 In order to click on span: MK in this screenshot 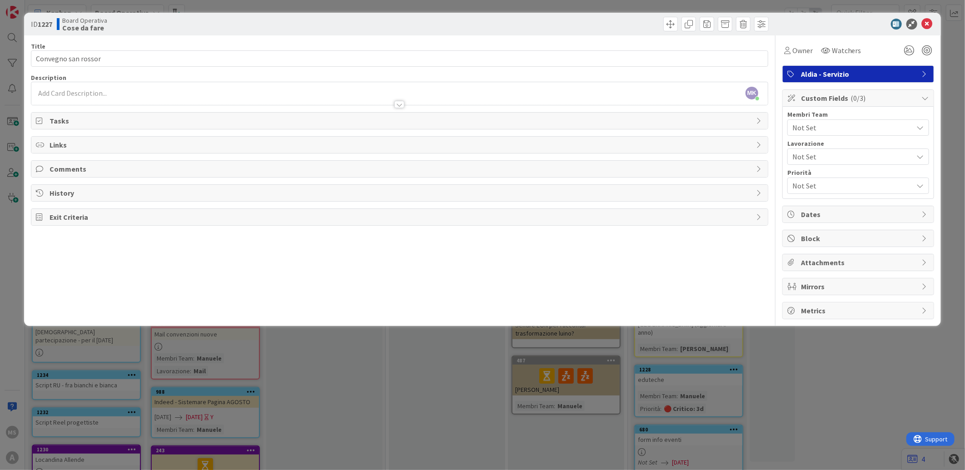, I will do `click(752, 93)`.